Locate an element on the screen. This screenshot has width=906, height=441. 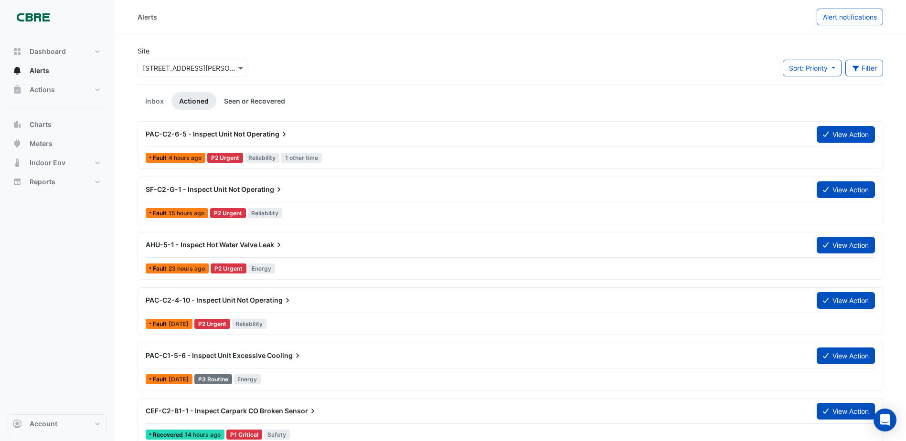
button: Alerts is located at coordinates (57, 71).